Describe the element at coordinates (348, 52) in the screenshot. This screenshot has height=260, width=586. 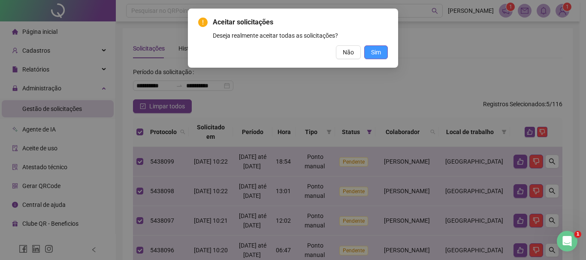
I see `button: Não` at that location.